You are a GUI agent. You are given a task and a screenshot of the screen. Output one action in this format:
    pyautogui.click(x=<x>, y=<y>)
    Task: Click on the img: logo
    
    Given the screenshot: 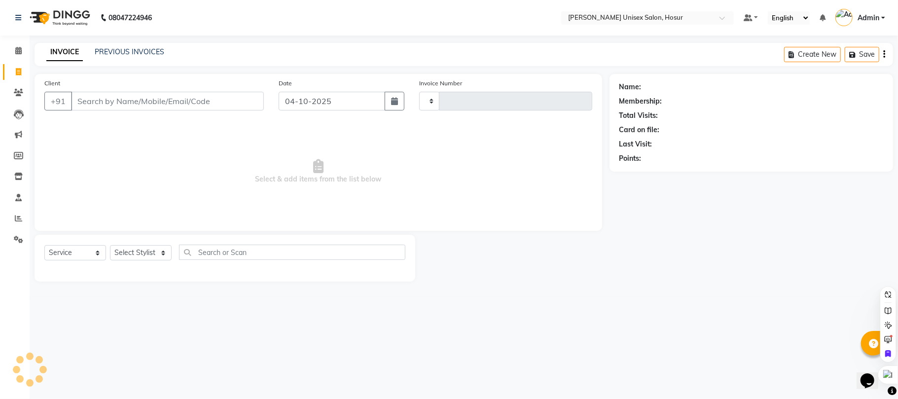 What is the action you would take?
    pyautogui.click(x=59, y=18)
    